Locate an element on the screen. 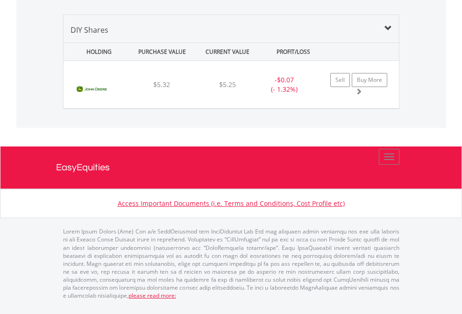 This screenshot has height=314, width=462. div: PURCHASE VALUE is located at coordinates (162, 51).